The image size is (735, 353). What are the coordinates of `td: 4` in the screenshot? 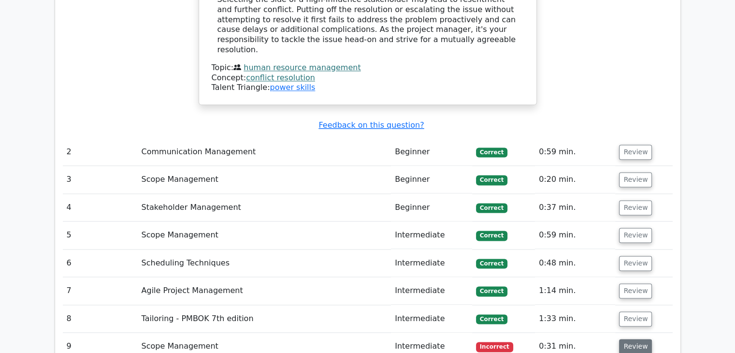 It's located at (100, 207).